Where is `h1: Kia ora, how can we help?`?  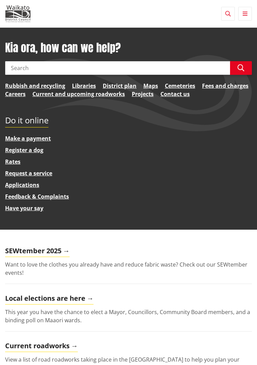
h1: Kia ora, how can we help? is located at coordinates (128, 48).